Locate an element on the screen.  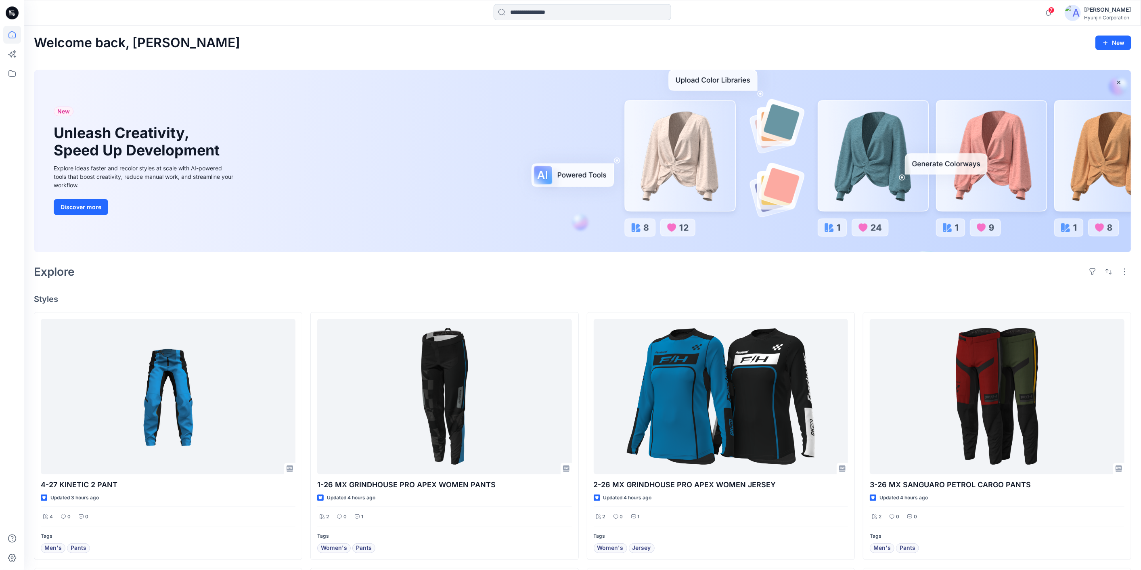
a: 3-26 MX SANGUARO PETROL CARGO PANTS is located at coordinates (997, 396).